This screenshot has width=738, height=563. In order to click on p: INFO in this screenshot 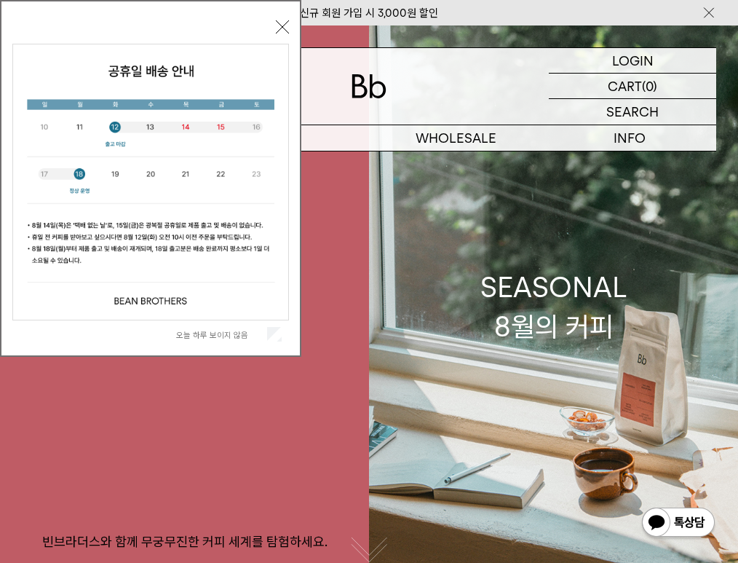, I will do `click(629, 138)`.